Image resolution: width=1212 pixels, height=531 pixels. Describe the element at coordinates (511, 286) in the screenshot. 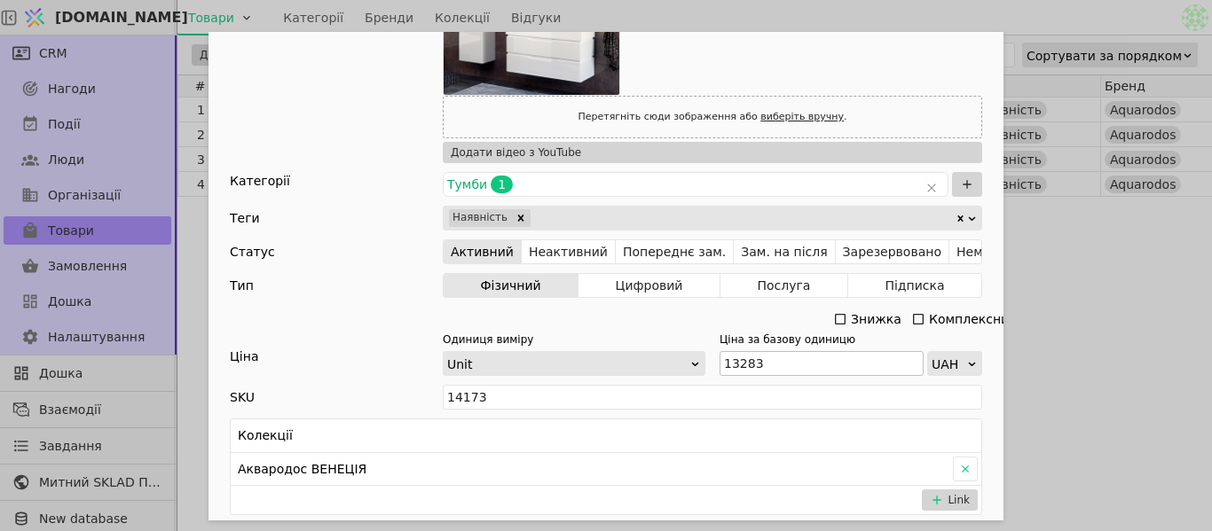

I see `button: Фізичний` at that location.